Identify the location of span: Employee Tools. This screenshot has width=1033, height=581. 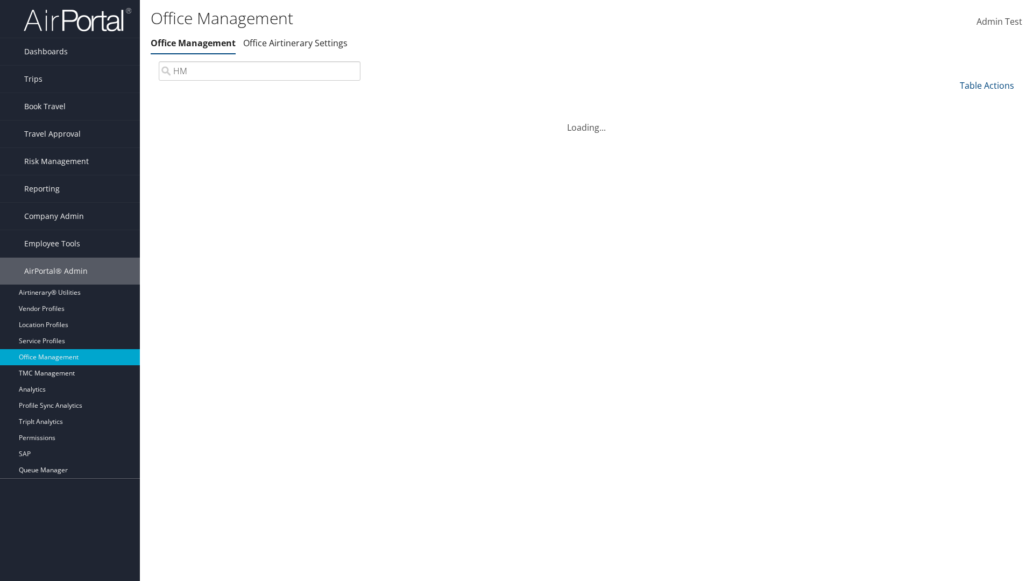
(52, 244).